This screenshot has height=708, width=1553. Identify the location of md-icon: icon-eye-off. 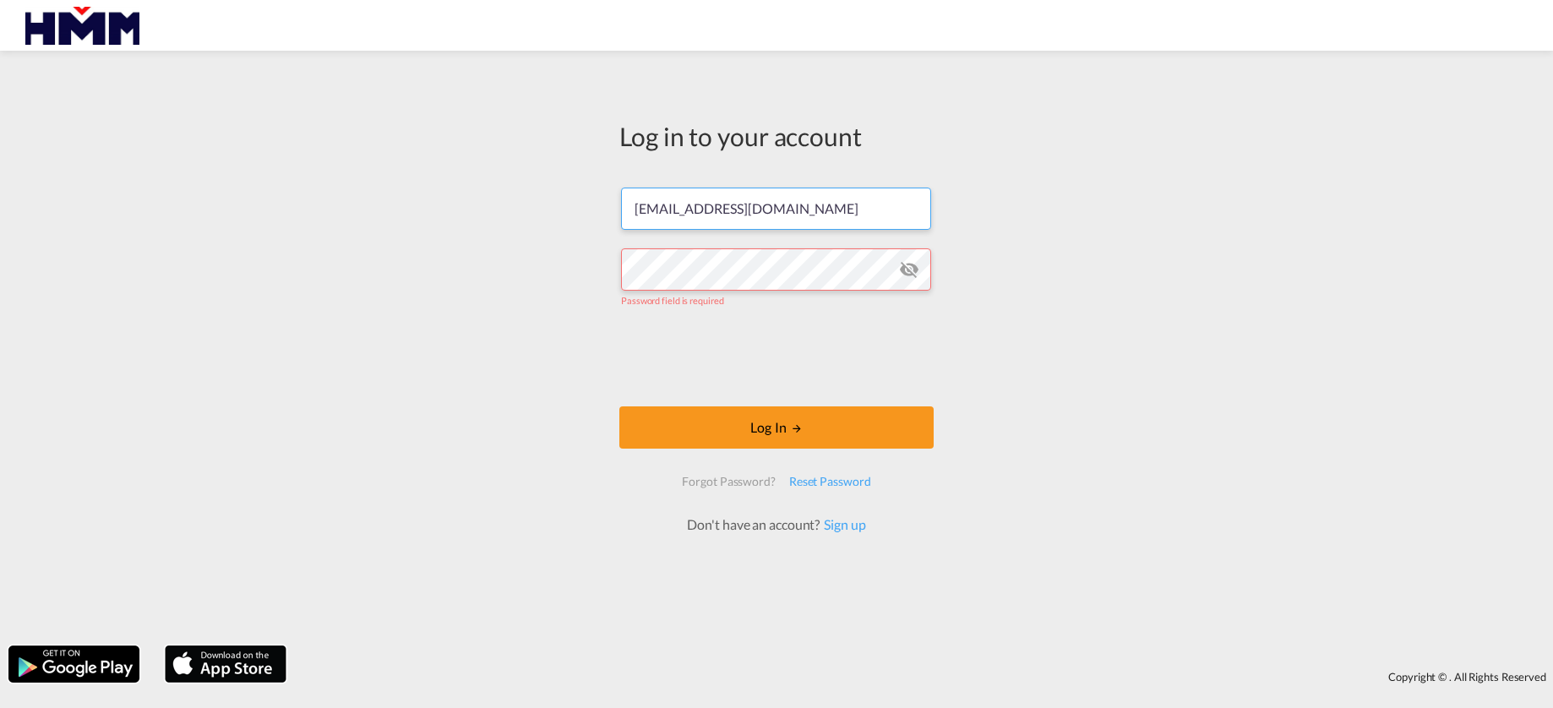
(909, 270).